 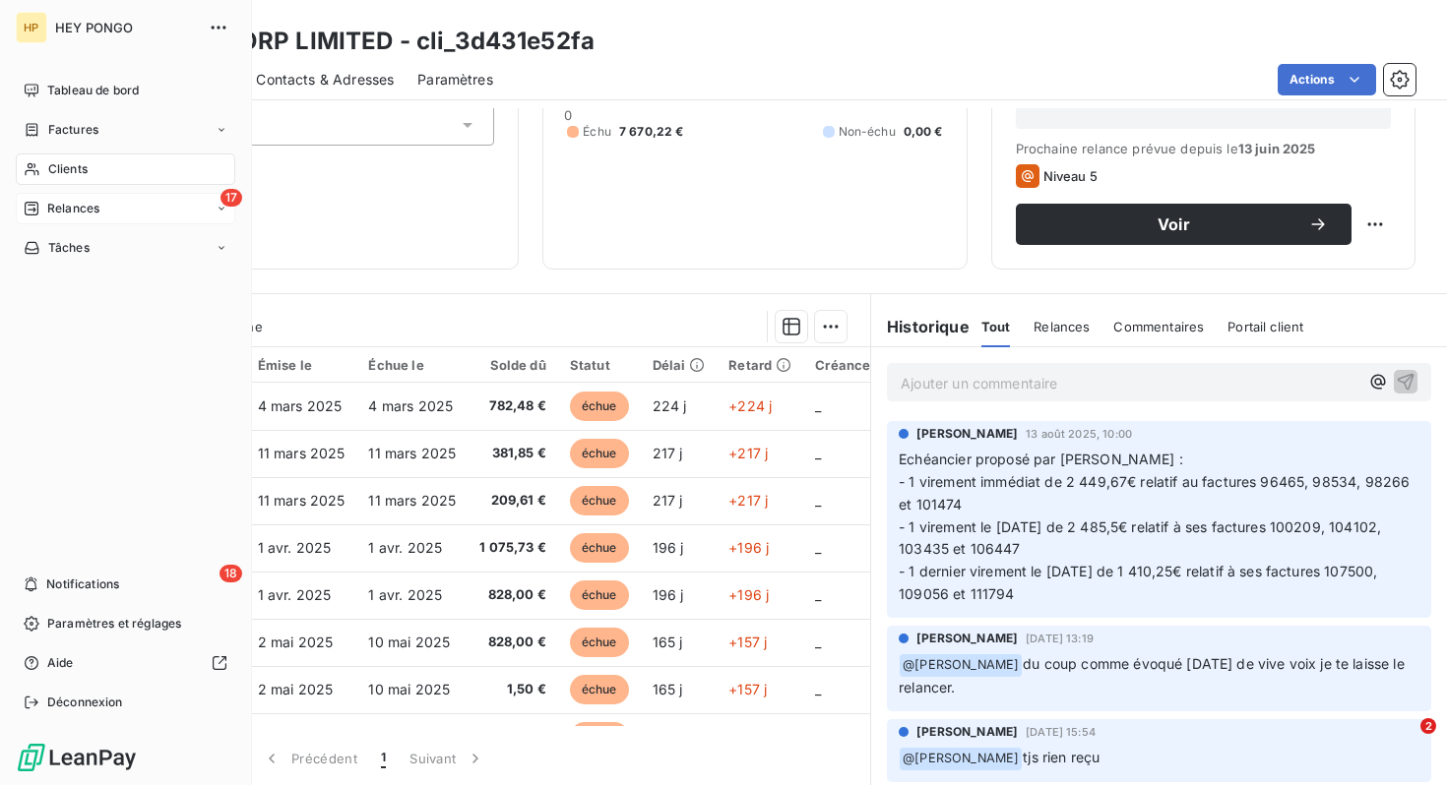 What do you see at coordinates (669, 406) in the screenshot?
I see `span: 224 j` at bounding box center [669, 406].